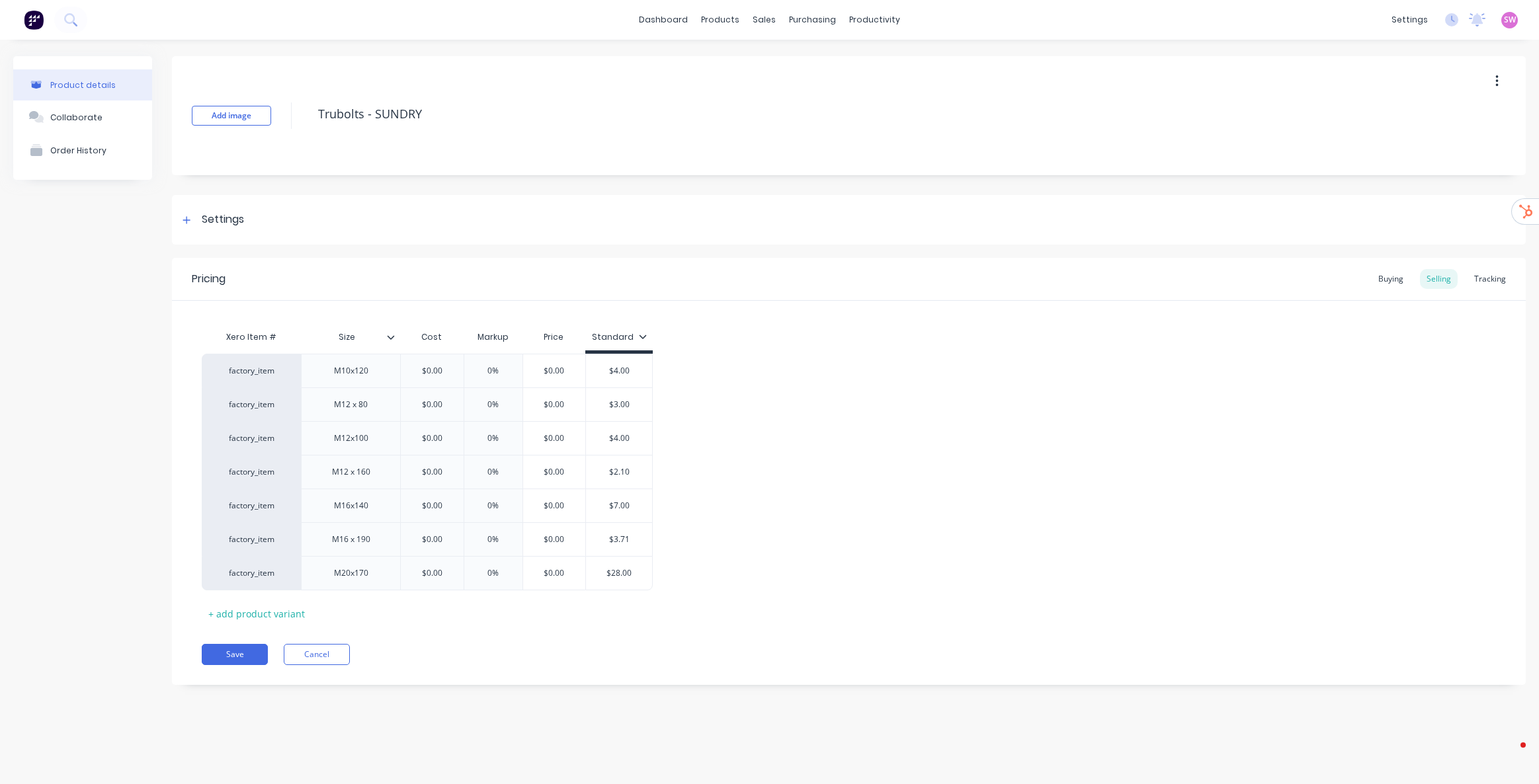  Describe the element at coordinates (720, 20) in the screenshot. I see `div: products` at that location.